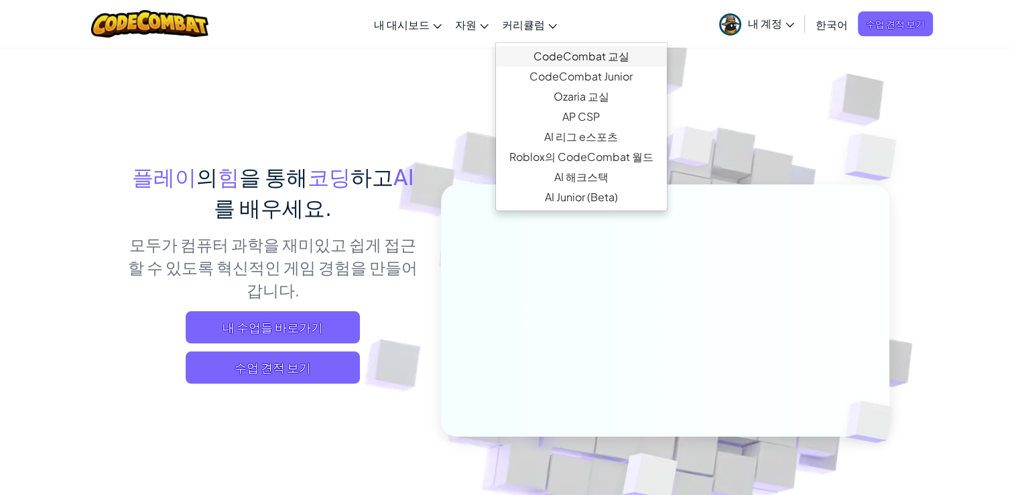 The height and width of the screenshot is (495, 1014). What do you see at coordinates (581, 117) in the screenshot?
I see `a: AP CSP` at bounding box center [581, 117].